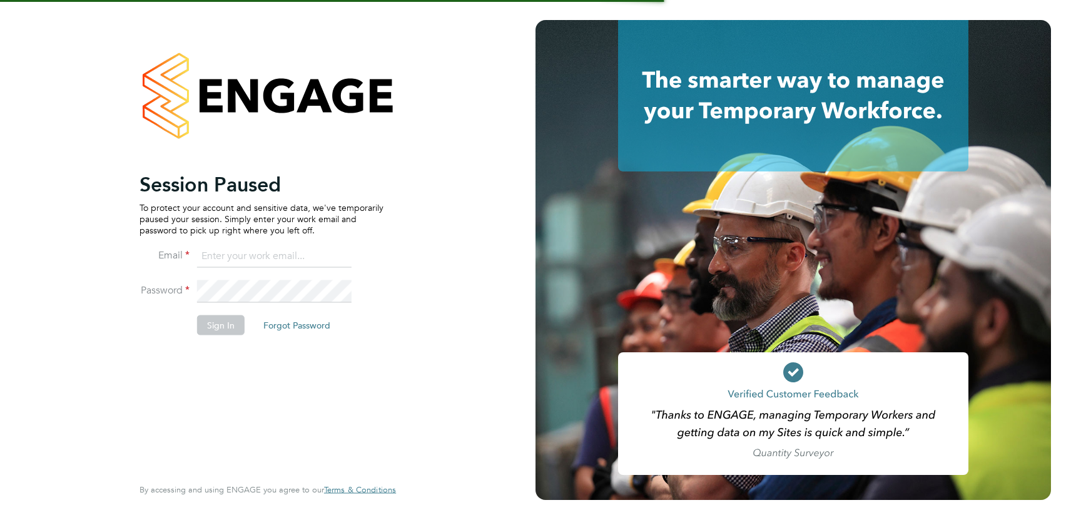 The width and height of the screenshot is (1071, 520). What do you see at coordinates (261, 184) in the screenshot?
I see `h2: Session Paused` at bounding box center [261, 184].